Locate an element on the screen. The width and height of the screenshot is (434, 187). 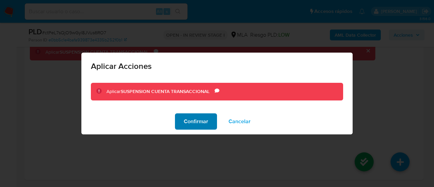
div: Aplicar is located at coordinates (160, 92).